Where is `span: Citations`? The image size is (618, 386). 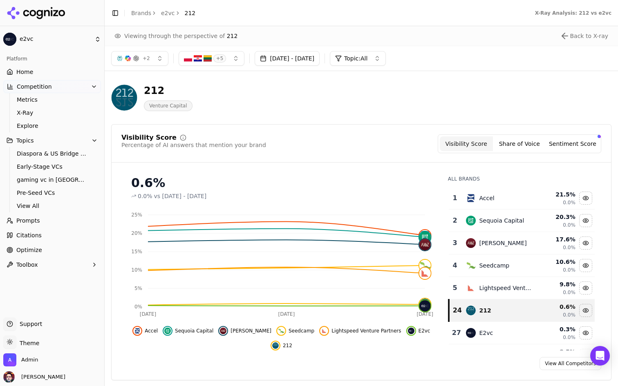
span: Citations is located at coordinates (29, 236).